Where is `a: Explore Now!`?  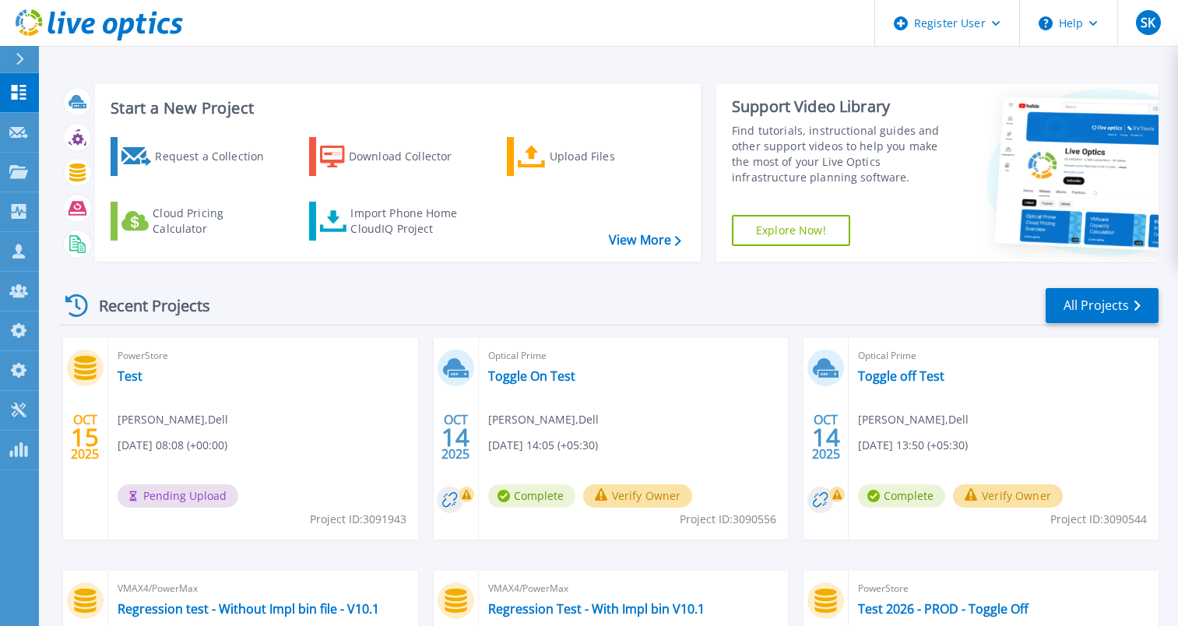 a: Explore Now! is located at coordinates (791, 231).